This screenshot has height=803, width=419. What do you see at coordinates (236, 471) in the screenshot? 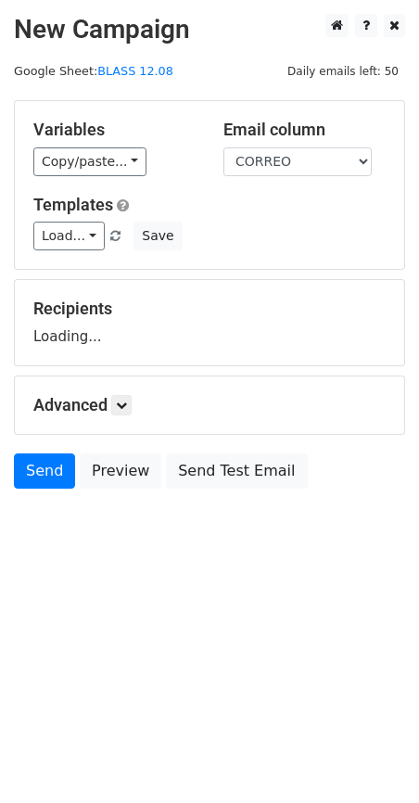
I see `a: Send Test Email` at bounding box center [236, 471].